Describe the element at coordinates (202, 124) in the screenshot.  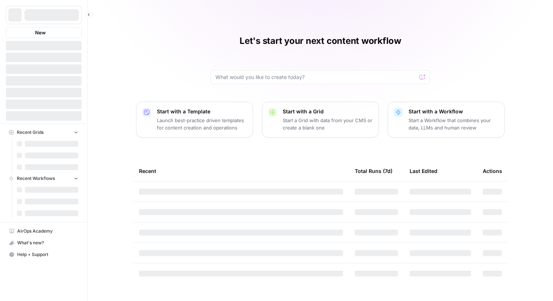
I see `p: Launch best-practice driven templates for content creation and operations` at that location.